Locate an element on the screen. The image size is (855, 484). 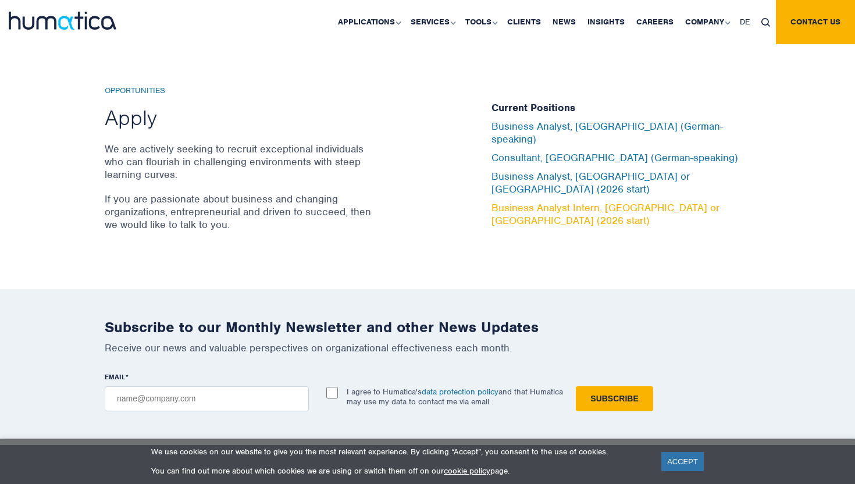
a: cookie policy is located at coordinates (467, 470).